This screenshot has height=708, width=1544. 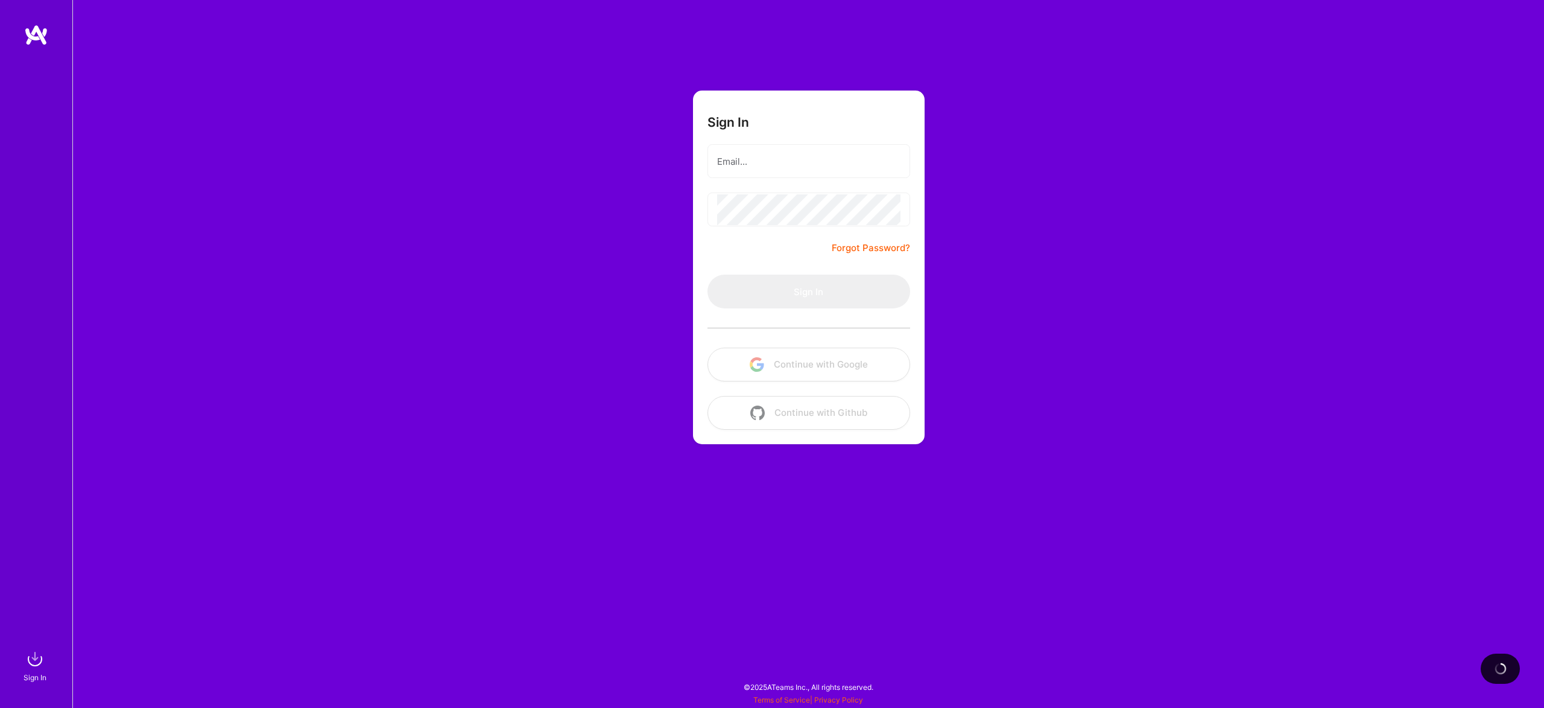 What do you see at coordinates (782, 699) in the screenshot?
I see `a: Terms of Service` at bounding box center [782, 699].